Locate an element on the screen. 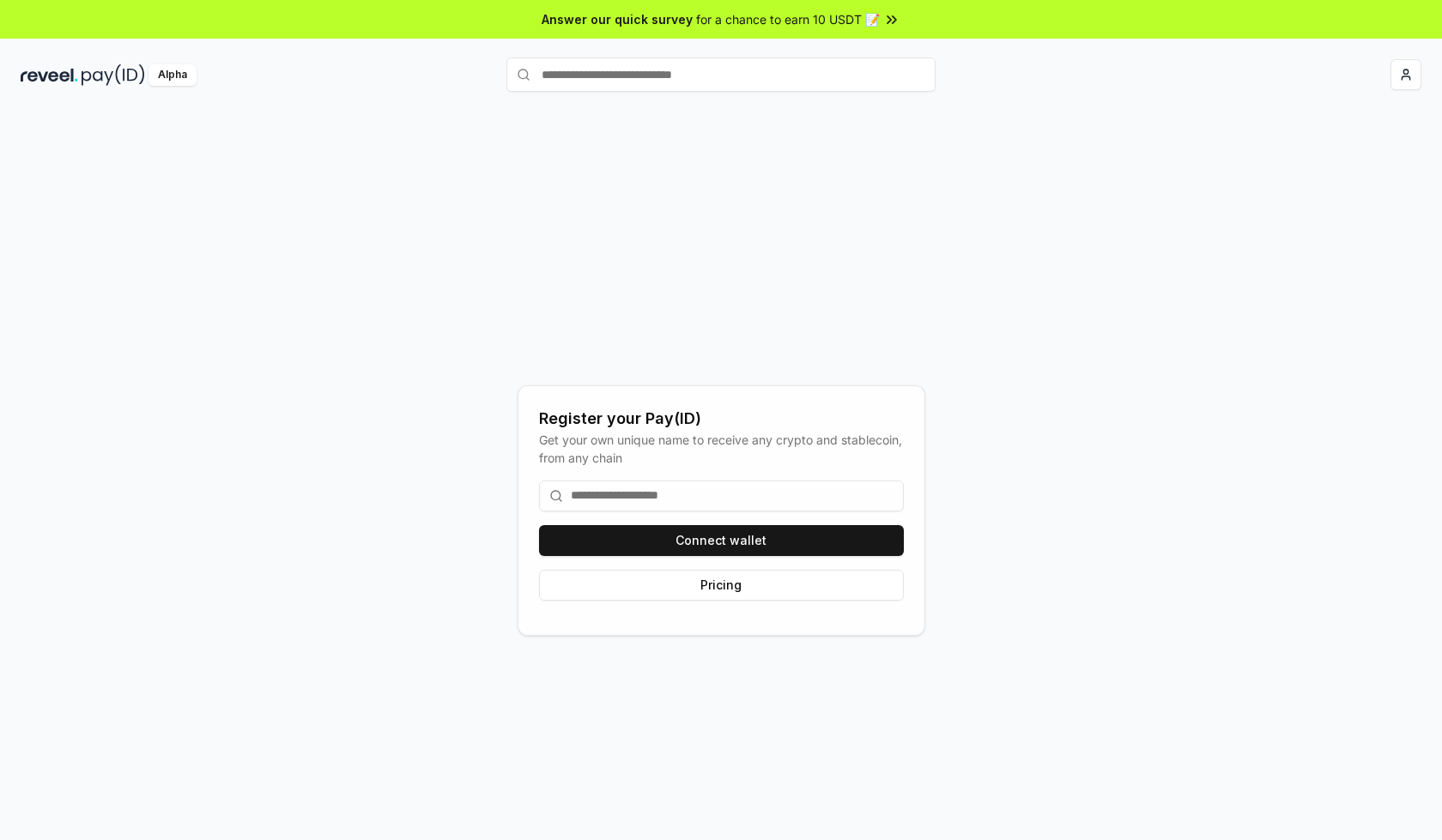  div: Register your Pay(ID) is located at coordinates (721, 419).